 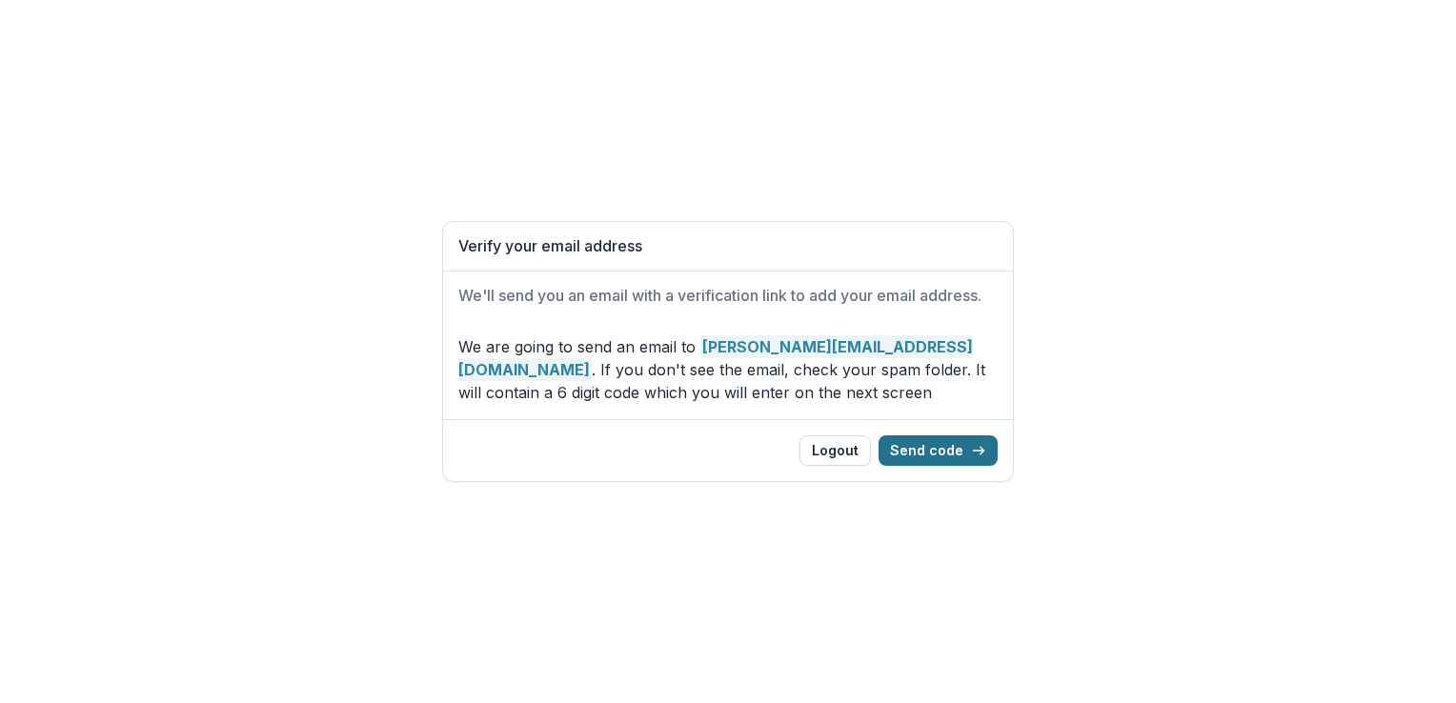 What do you see at coordinates (728, 246) in the screenshot?
I see `h1: Verify your email address` at bounding box center [728, 246].